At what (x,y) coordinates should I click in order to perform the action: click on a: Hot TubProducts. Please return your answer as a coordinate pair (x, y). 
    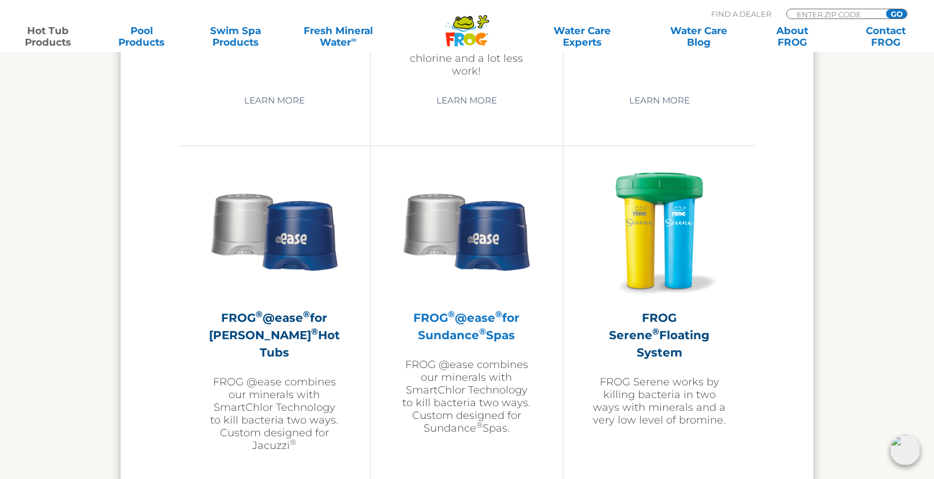
    Looking at the image, I should click on (48, 36).